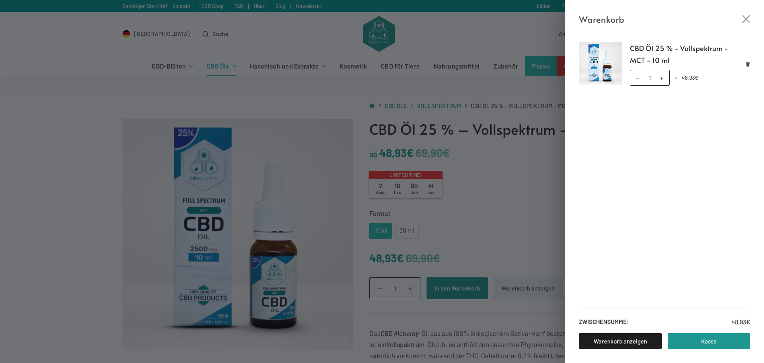 Image resolution: width=764 pixels, height=363 pixels. Describe the element at coordinates (709, 341) in the screenshot. I see `a: Kasse` at that location.